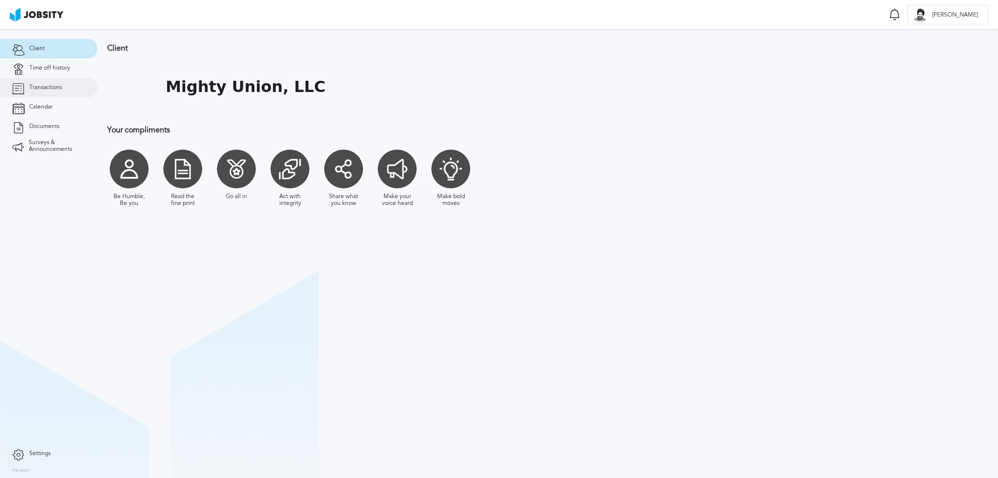 The height and width of the screenshot is (478, 998). Describe the element at coordinates (246, 87) in the screenshot. I see `h1: Mighty Union, LLC` at that location.